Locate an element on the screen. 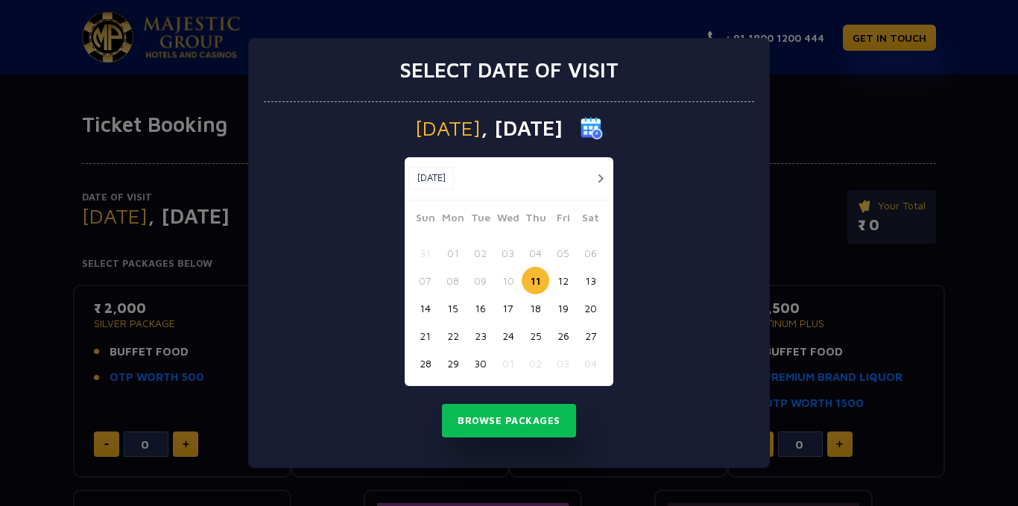 The width and height of the screenshot is (1018, 506). span: Tue is located at coordinates (480, 220).